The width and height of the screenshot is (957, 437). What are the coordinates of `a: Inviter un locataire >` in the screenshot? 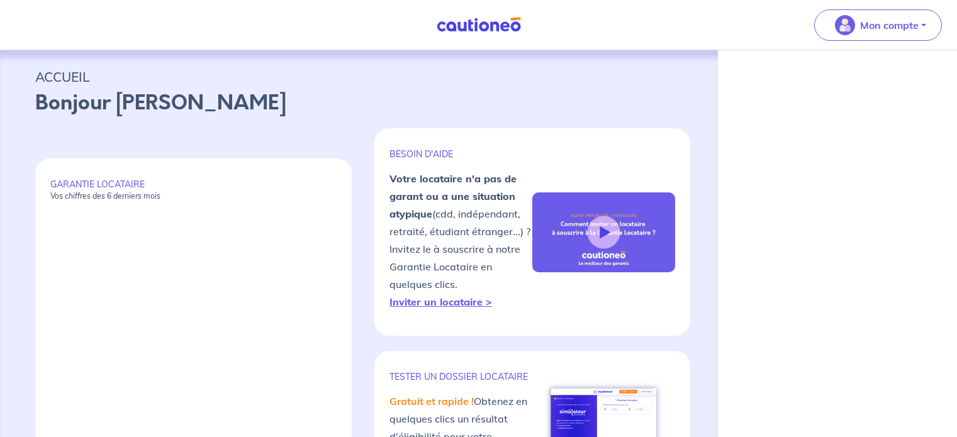 It's located at (440, 302).